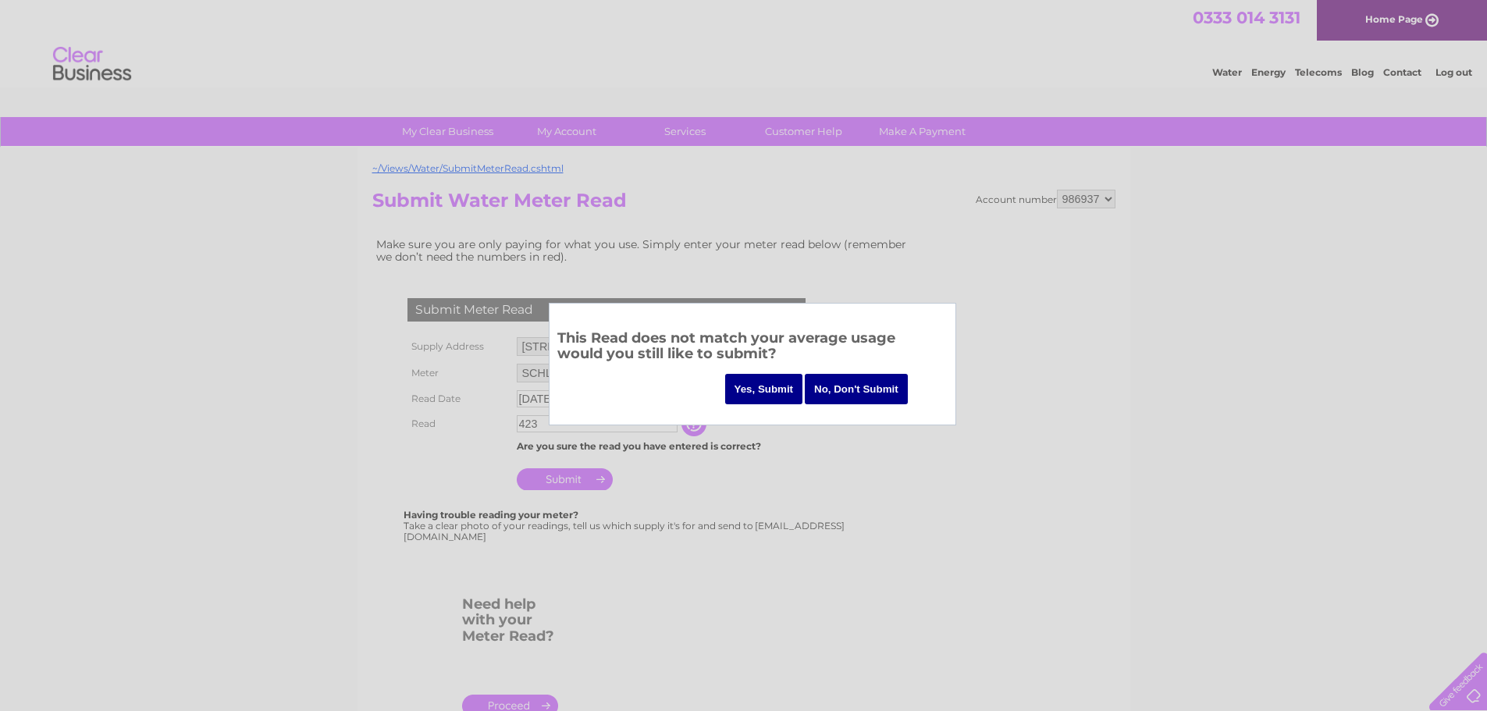 This screenshot has height=711, width=1487. What do you see at coordinates (1402, 72) in the screenshot?
I see `a: Contact` at bounding box center [1402, 72].